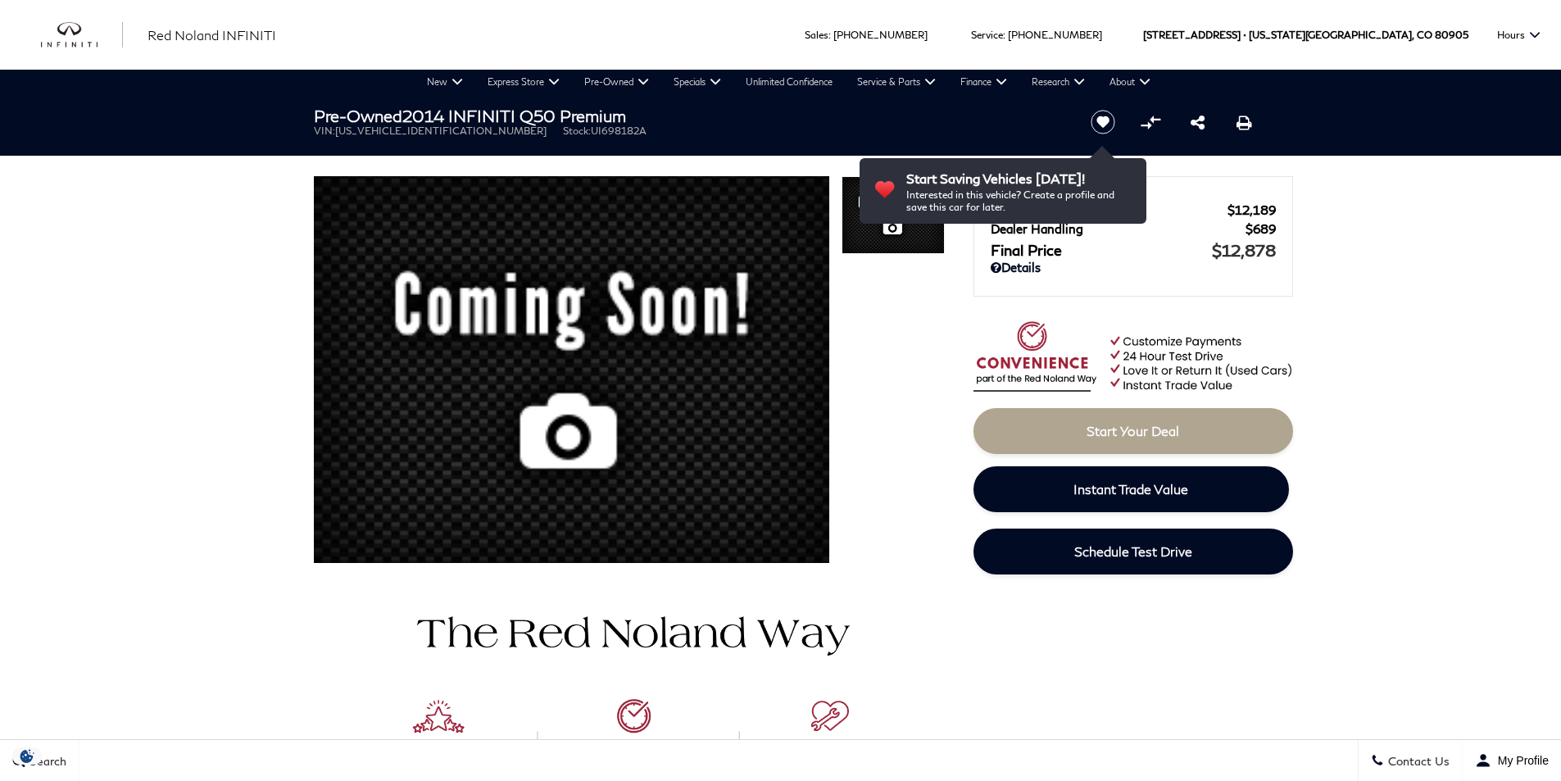  What do you see at coordinates (211, 35) in the screenshot?
I see `a: Red Noland INFINITI` at bounding box center [211, 35].